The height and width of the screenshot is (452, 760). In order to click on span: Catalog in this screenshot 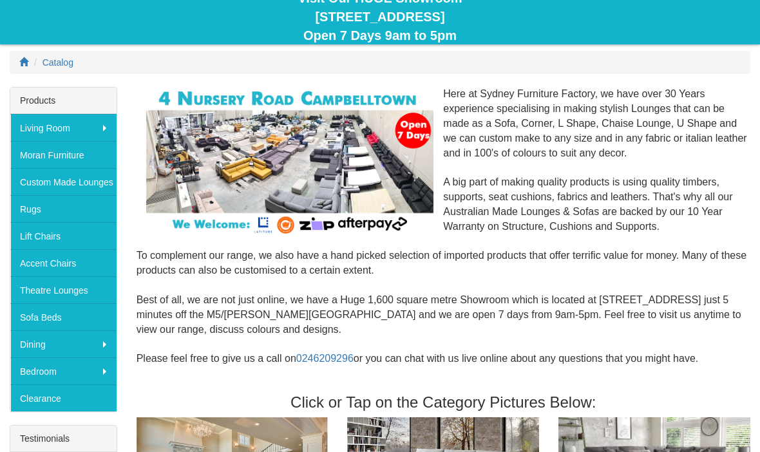, I will do `click(58, 63)`.